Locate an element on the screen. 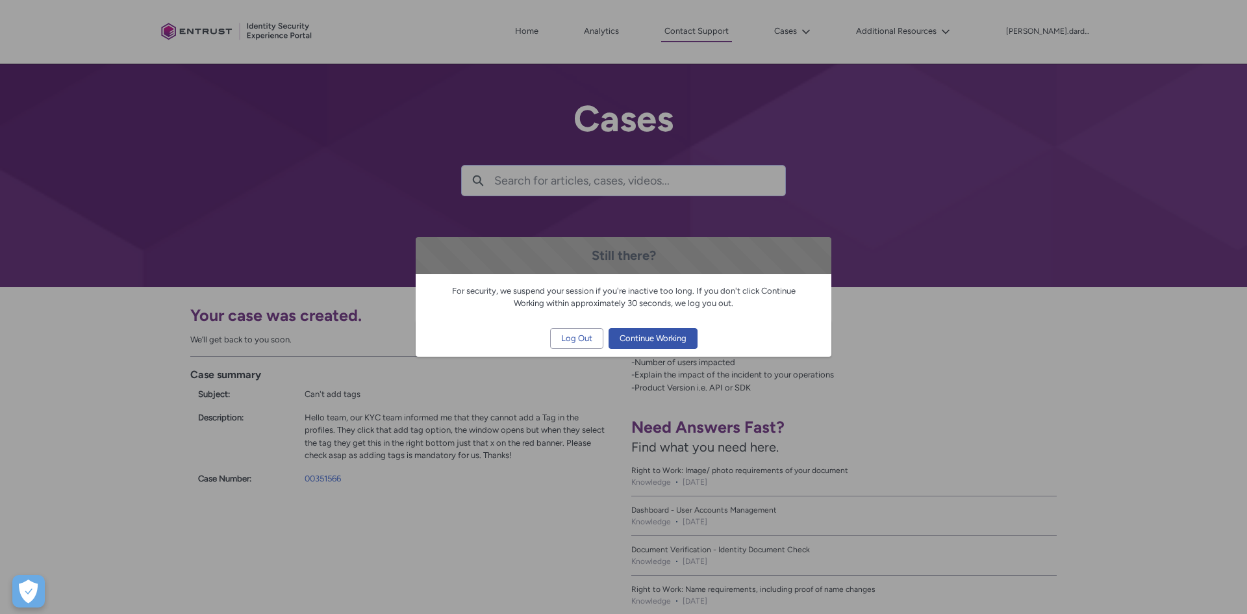  div: Cookie Preferences is located at coordinates (29, 591).